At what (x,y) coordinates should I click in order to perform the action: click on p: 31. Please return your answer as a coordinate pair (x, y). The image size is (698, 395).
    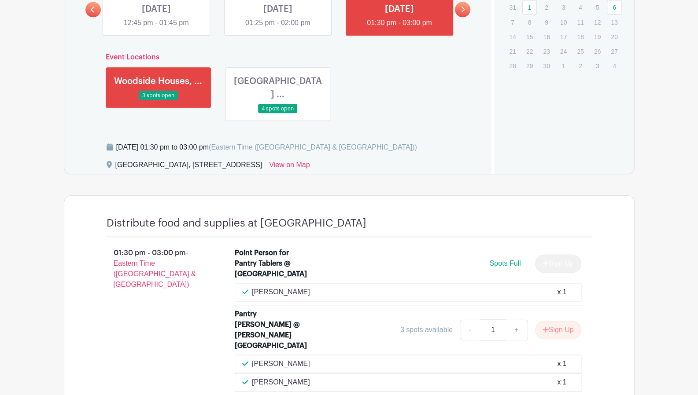
    Looking at the image, I should click on (512, 7).